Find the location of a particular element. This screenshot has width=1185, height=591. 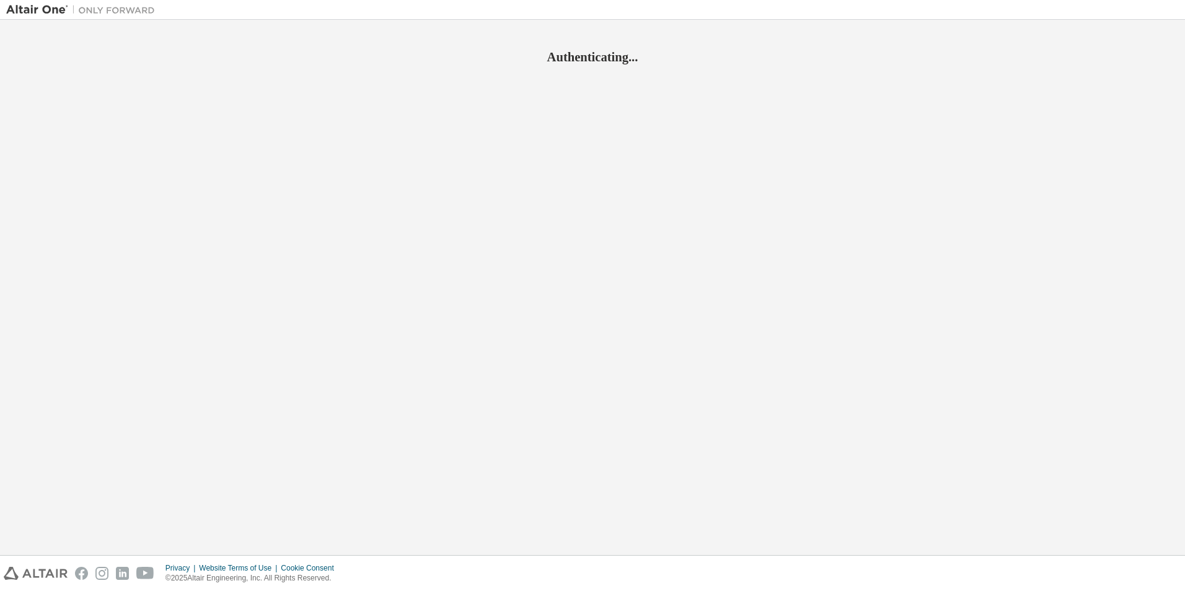

div: Cookie Consent is located at coordinates (311, 568).